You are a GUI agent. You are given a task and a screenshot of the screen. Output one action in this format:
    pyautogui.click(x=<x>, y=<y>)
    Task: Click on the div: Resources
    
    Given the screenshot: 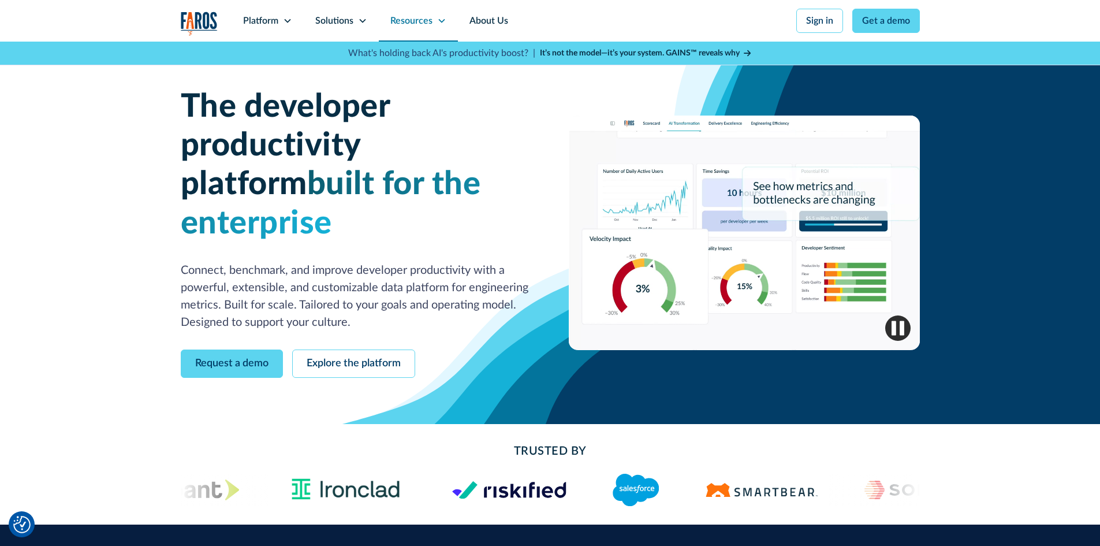 What is the action you would take?
    pyautogui.click(x=411, y=21)
    